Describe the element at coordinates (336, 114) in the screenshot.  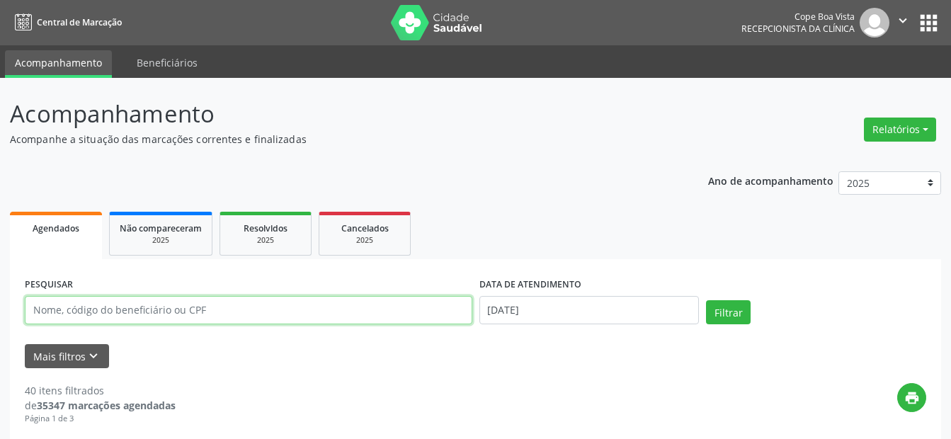
I see `p: Acompanhamento` at that location.